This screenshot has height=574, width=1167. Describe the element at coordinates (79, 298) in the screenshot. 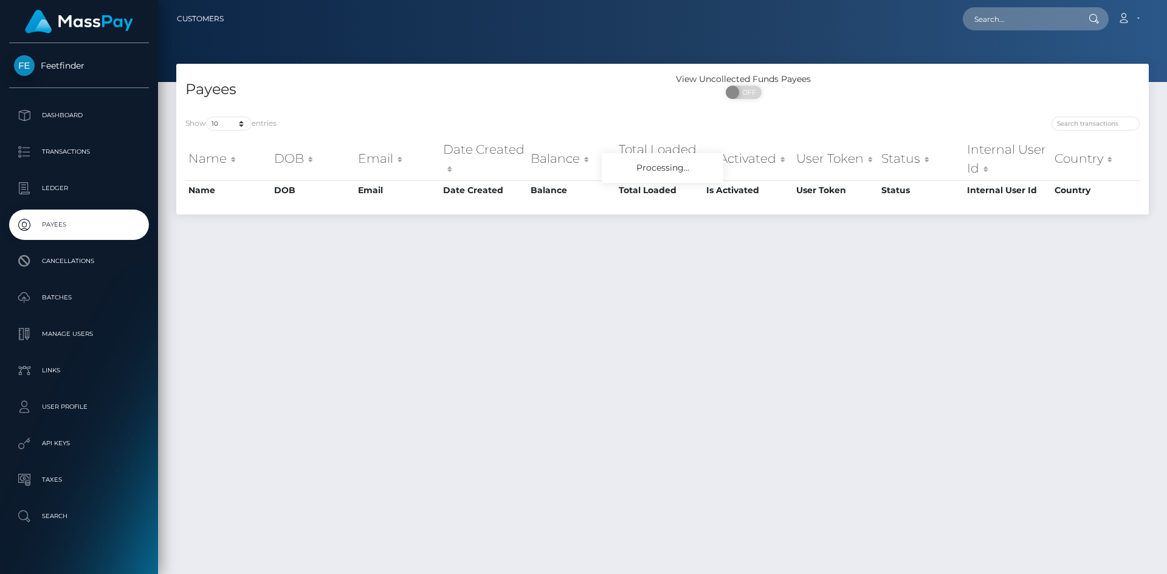

I see `p: Batches` at that location.